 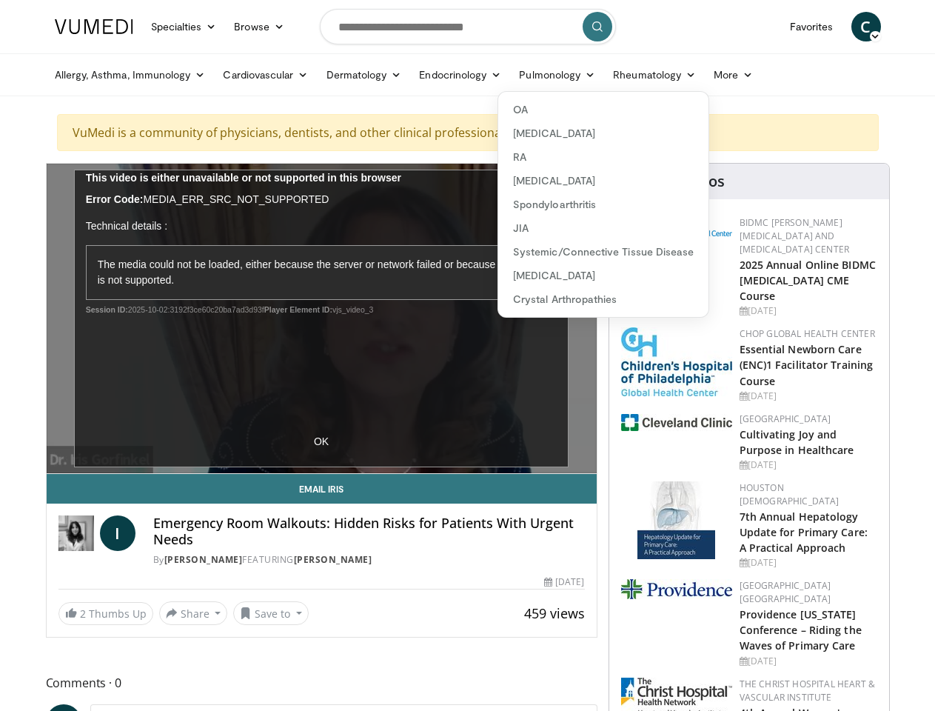 I want to click on span: Comments 0, so click(x=321, y=682).